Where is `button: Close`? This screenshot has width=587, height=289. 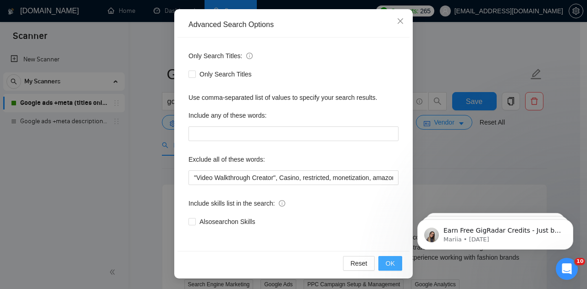
button: Close is located at coordinates (400, 22).